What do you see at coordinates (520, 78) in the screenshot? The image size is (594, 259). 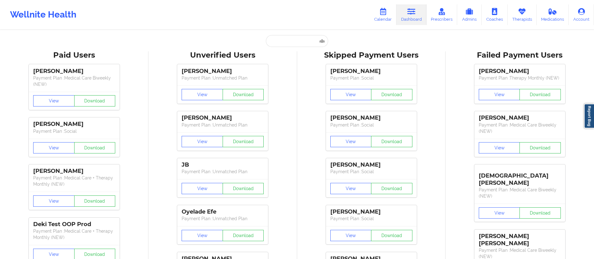 I see `p: Payment Plan : Therapy Monthly (NEW)` at bounding box center [520, 78].